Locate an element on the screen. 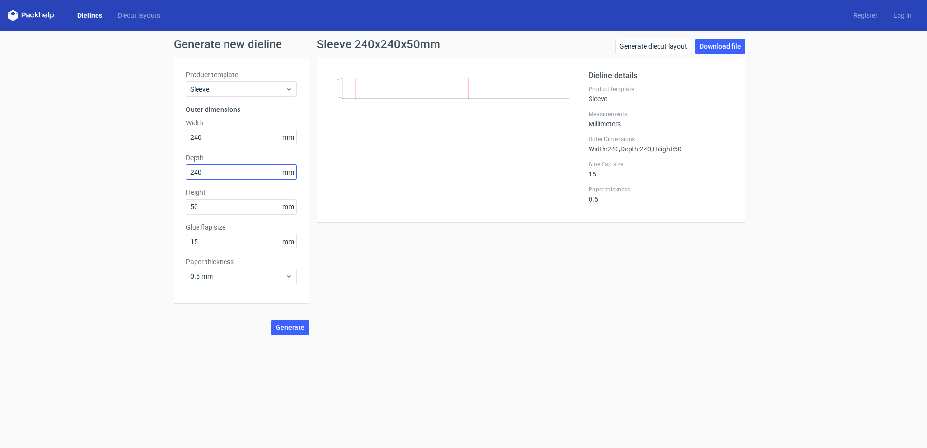 This screenshot has height=448, width=927. a: Register is located at coordinates (865, 15).